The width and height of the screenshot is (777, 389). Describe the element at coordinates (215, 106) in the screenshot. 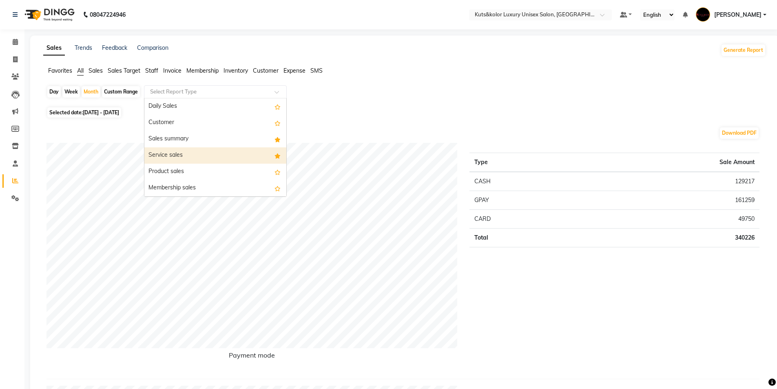

I see `div: Daily Sales` at that location.